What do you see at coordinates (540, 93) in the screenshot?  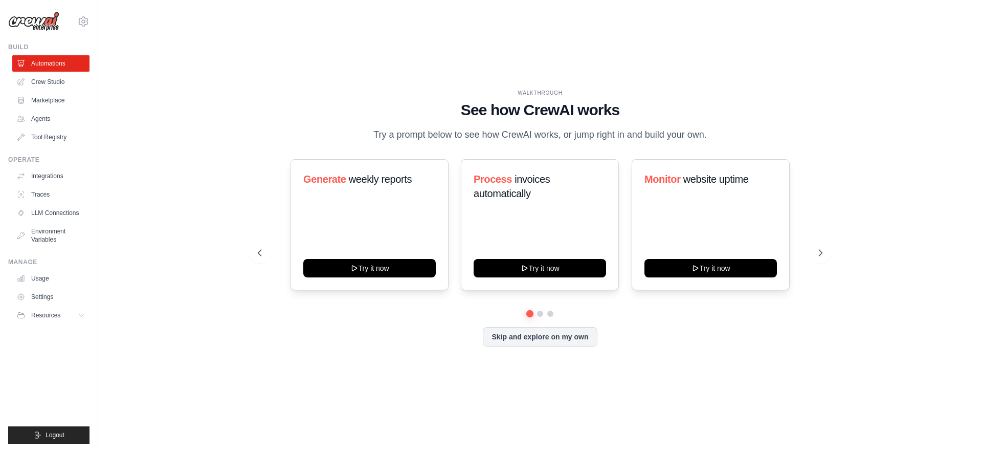 I see `div: WALKTHROUGH` at bounding box center [540, 93].